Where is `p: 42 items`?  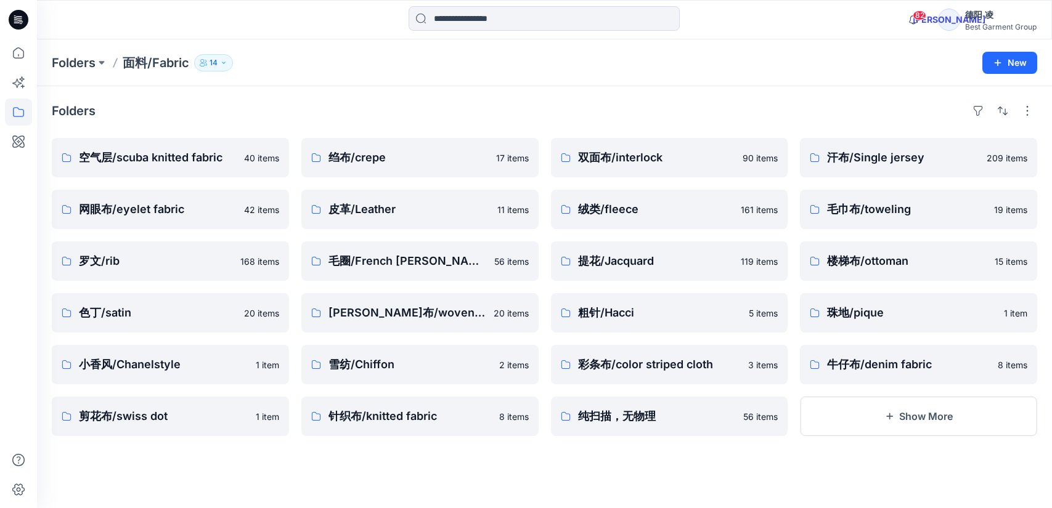
p: 42 items is located at coordinates (261, 209).